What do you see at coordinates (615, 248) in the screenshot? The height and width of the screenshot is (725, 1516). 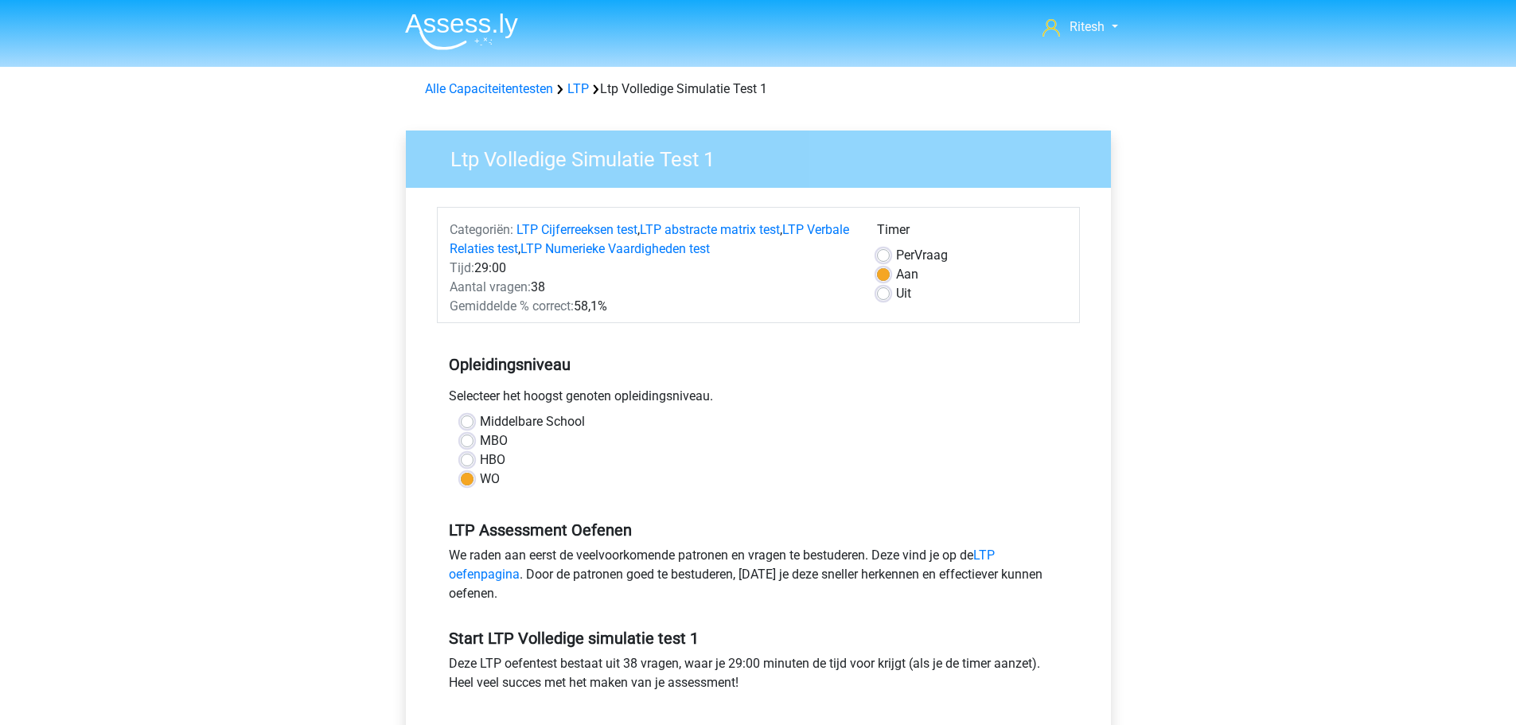 I see `a: LTP Numerieke Vaardigheden test` at bounding box center [615, 248].